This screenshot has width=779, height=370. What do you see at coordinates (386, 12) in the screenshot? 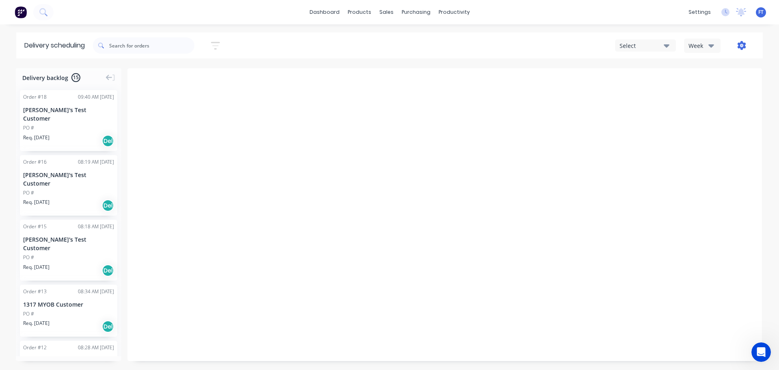
I see `div: sales` at bounding box center [386, 12].